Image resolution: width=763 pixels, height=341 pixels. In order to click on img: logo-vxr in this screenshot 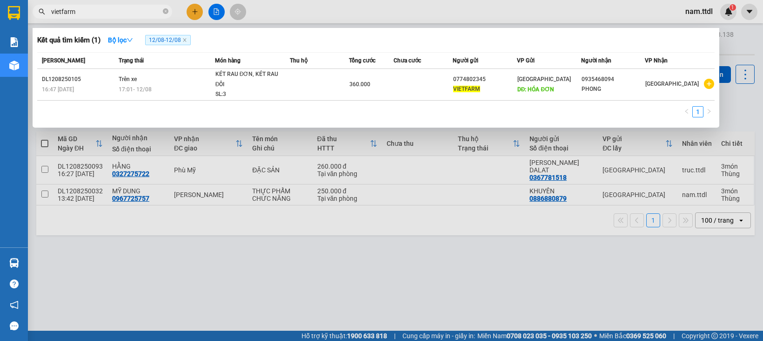, I will do `click(14, 13)`.